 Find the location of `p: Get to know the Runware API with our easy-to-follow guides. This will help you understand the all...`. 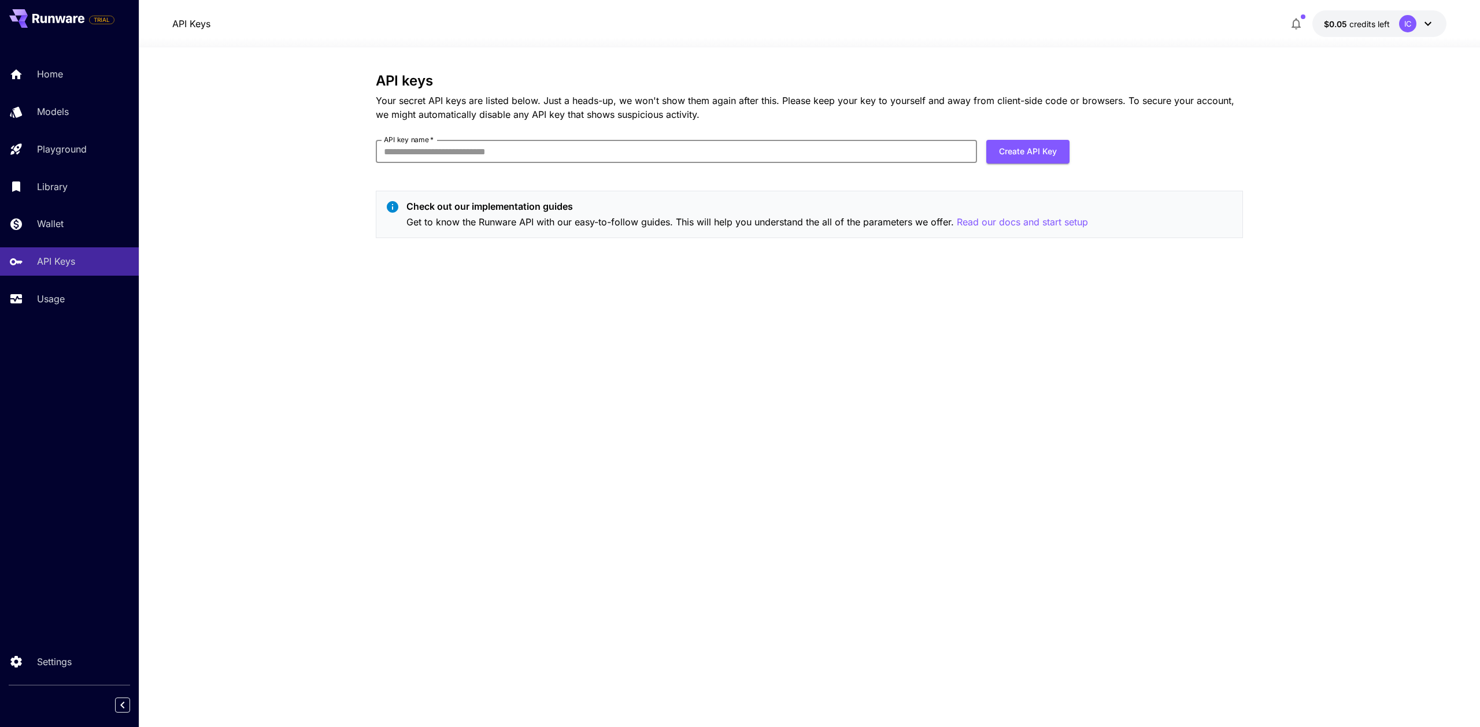

p: Get to know the Runware API with our easy-to-follow guides. This will help you understand the all... is located at coordinates (747, 222).